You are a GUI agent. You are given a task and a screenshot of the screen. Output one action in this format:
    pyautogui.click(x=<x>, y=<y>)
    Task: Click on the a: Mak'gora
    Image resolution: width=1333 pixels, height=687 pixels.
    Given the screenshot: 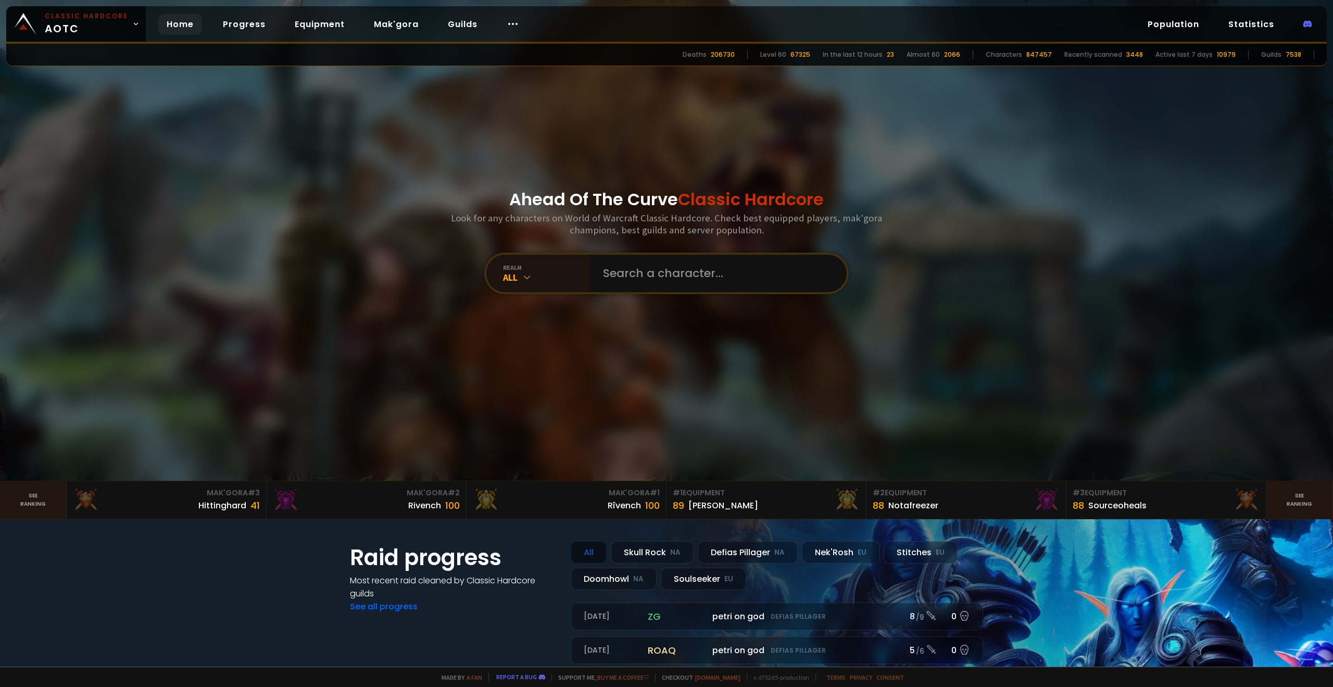 What is the action you would take?
    pyautogui.click(x=396, y=24)
    